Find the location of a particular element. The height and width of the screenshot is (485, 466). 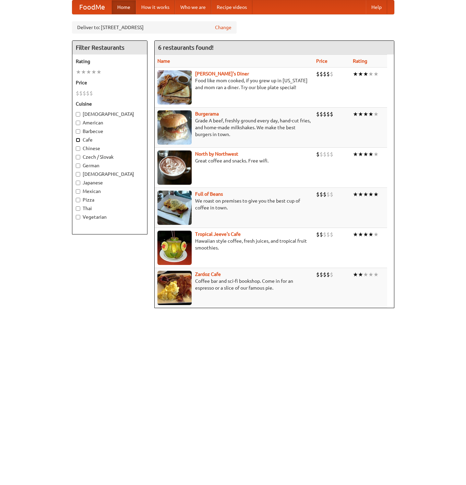

label: Czech / Slovak is located at coordinates (110, 157).